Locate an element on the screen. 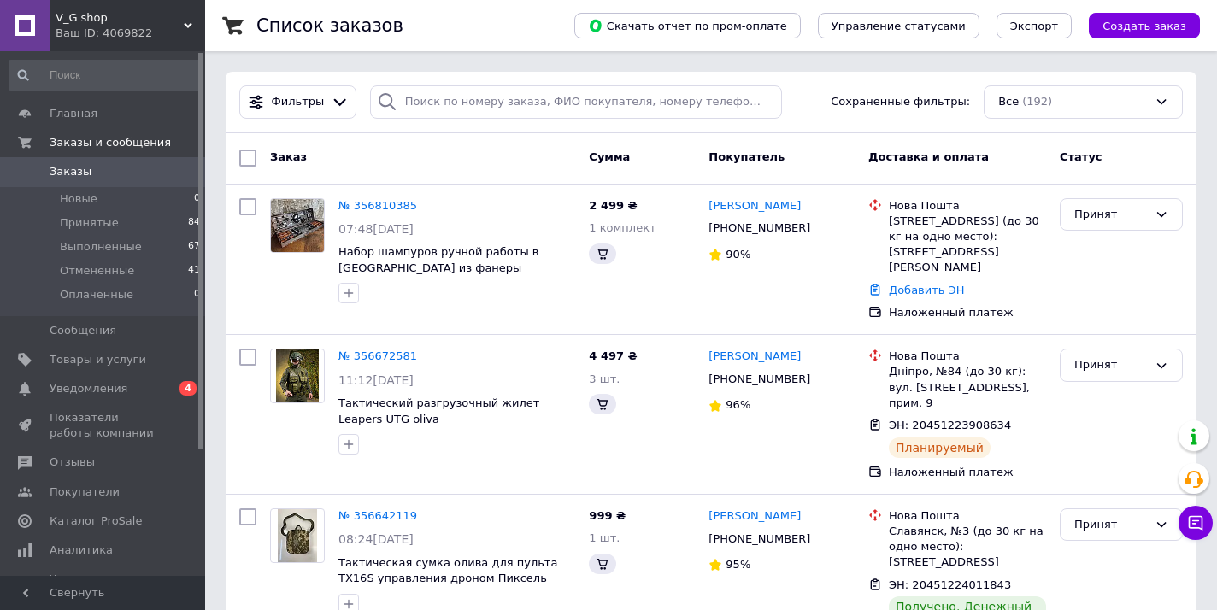  span: ЭН: 20451223908634 is located at coordinates (949, 425).